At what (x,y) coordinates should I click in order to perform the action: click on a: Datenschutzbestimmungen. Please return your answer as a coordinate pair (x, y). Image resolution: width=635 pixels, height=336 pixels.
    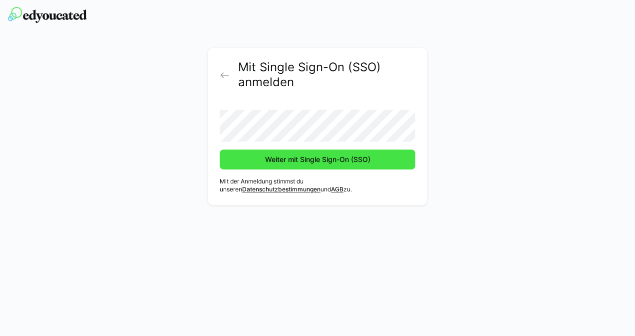
    Looking at the image, I should click on (281, 189).